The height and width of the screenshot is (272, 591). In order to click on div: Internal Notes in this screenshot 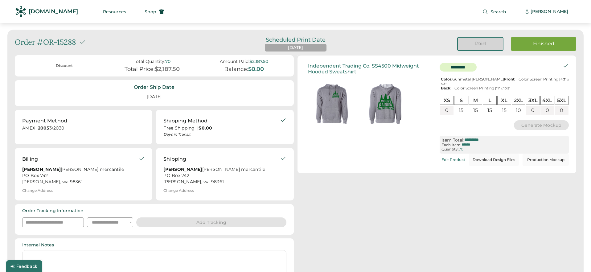, I will do `click(38, 245)`.